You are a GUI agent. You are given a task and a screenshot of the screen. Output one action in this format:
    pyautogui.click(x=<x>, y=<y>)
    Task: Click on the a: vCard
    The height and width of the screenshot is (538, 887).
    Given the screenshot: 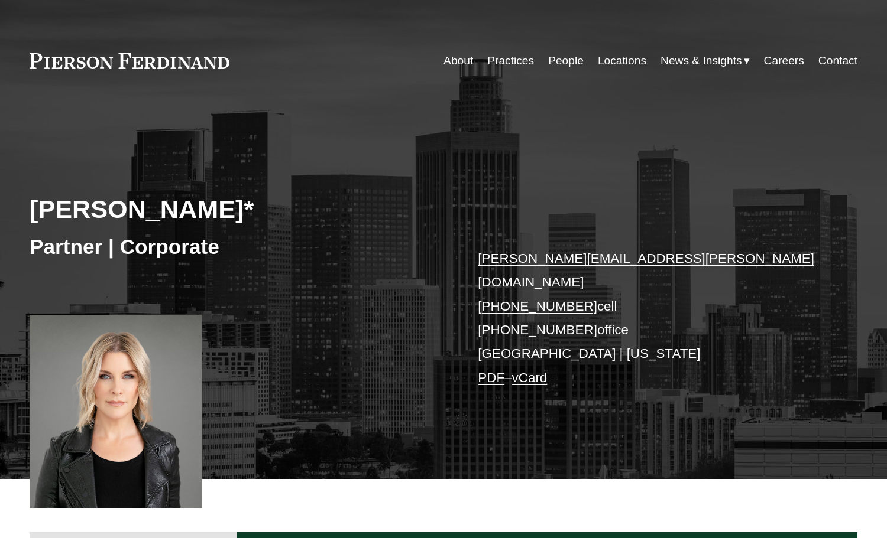 What is the action you would take?
    pyautogui.click(x=530, y=378)
    